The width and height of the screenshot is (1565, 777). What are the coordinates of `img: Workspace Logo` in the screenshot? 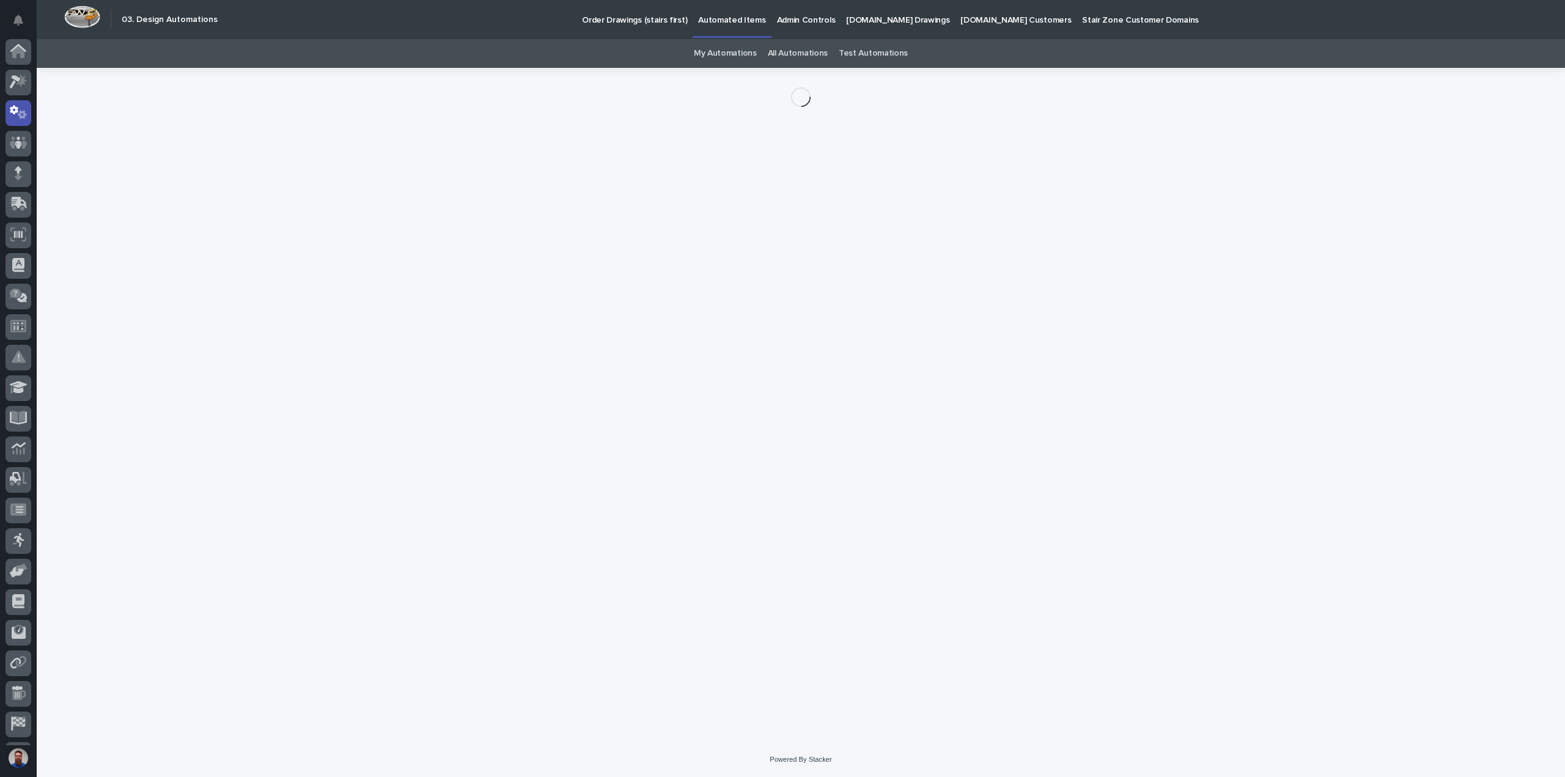 It's located at (82, 17).